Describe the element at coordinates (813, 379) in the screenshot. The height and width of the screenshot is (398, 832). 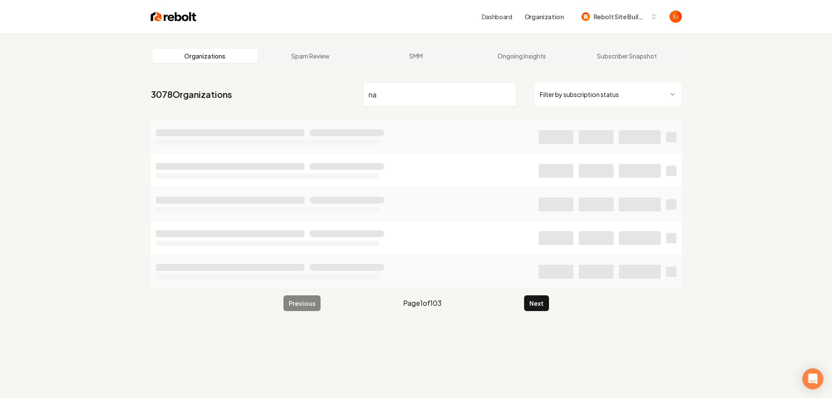
I see `div: Open Intercom Messenger` at that location.